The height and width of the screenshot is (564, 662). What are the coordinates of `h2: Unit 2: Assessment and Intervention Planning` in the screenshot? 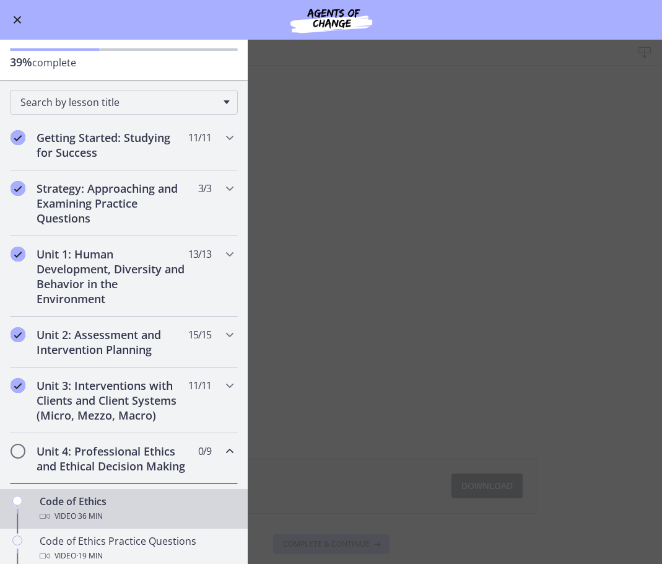 It's located at (112, 342).